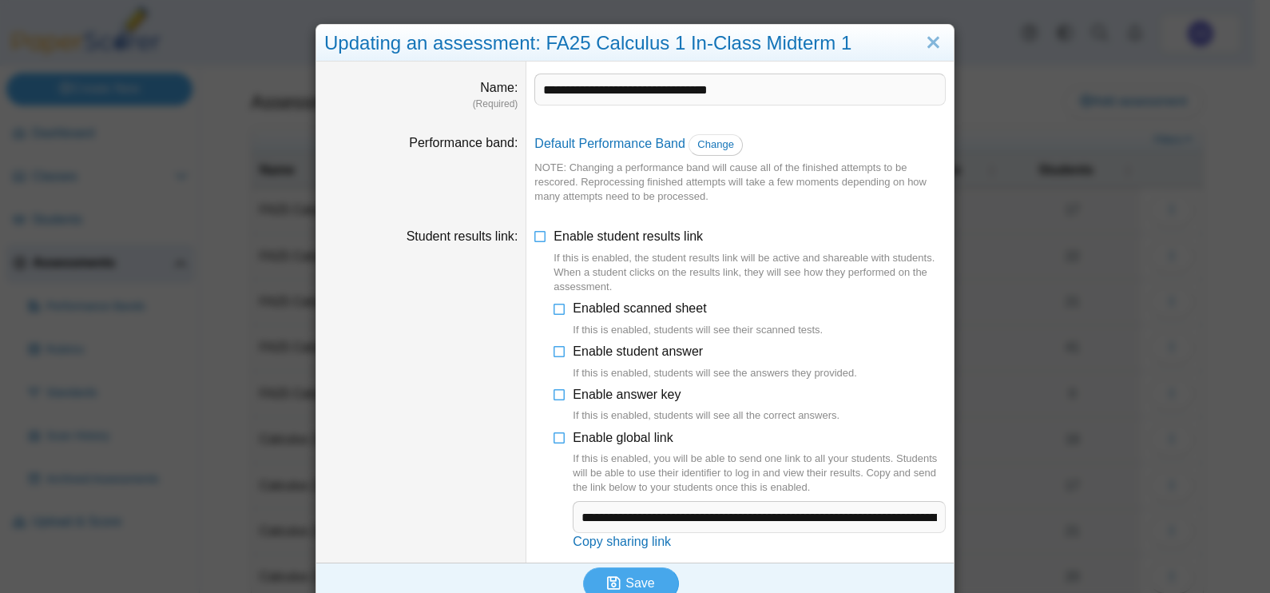 Image resolution: width=1270 pixels, height=593 pixels. Describe the element at coordinates (697, 319) in the screenshot. I see `span: Enabled scanned sheet` at that location.